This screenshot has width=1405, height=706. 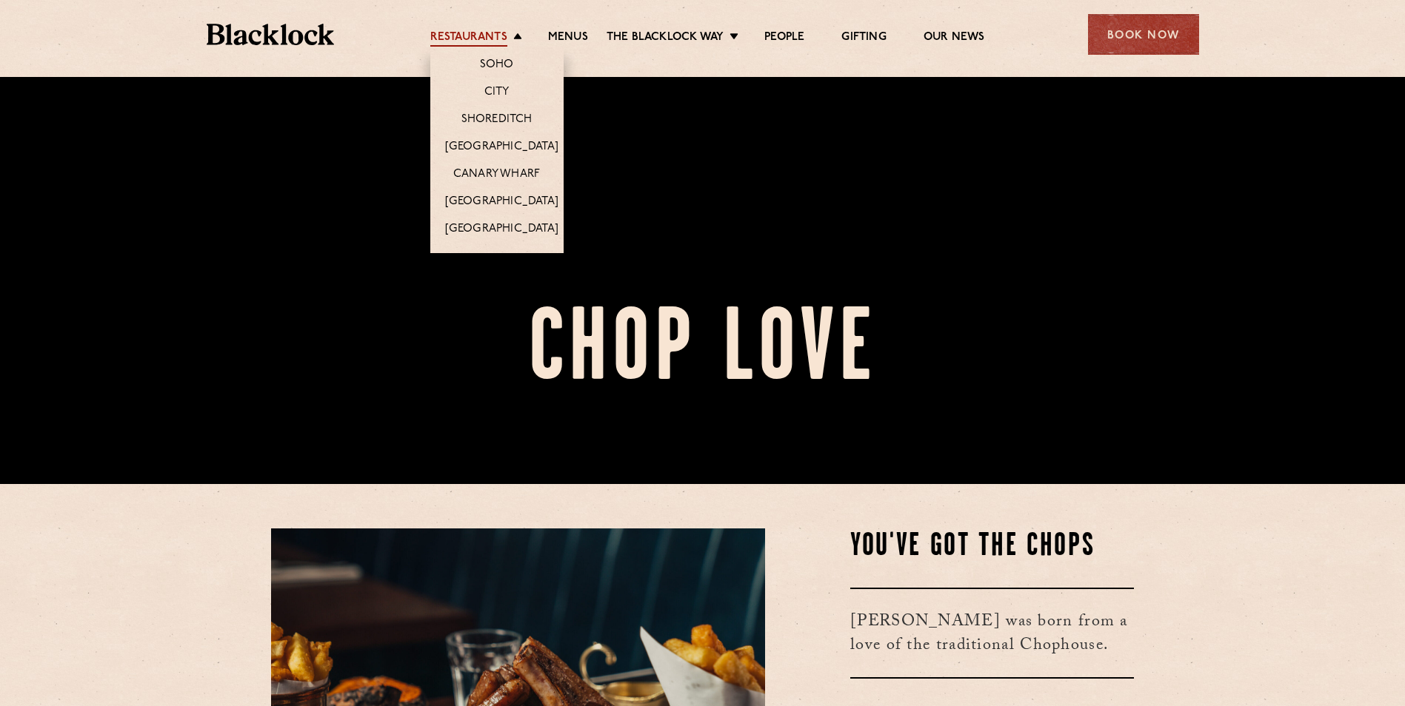 What do you see at coordinates (784, 39) in the screenshot?
I see `a: People` at bounding box center [784, 39].